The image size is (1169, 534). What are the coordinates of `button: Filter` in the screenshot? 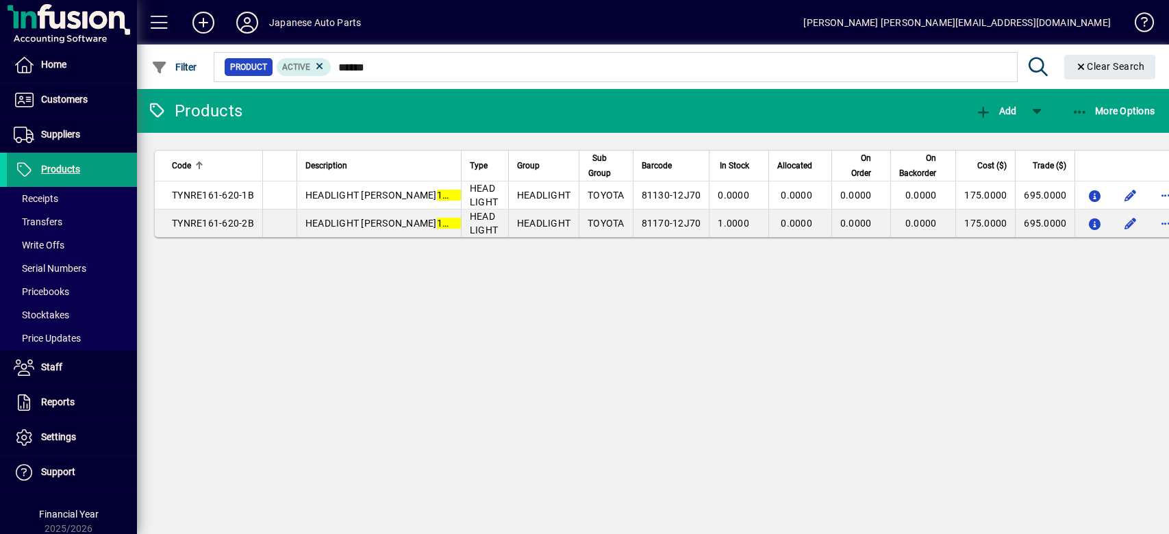 It's located at (174, 67).